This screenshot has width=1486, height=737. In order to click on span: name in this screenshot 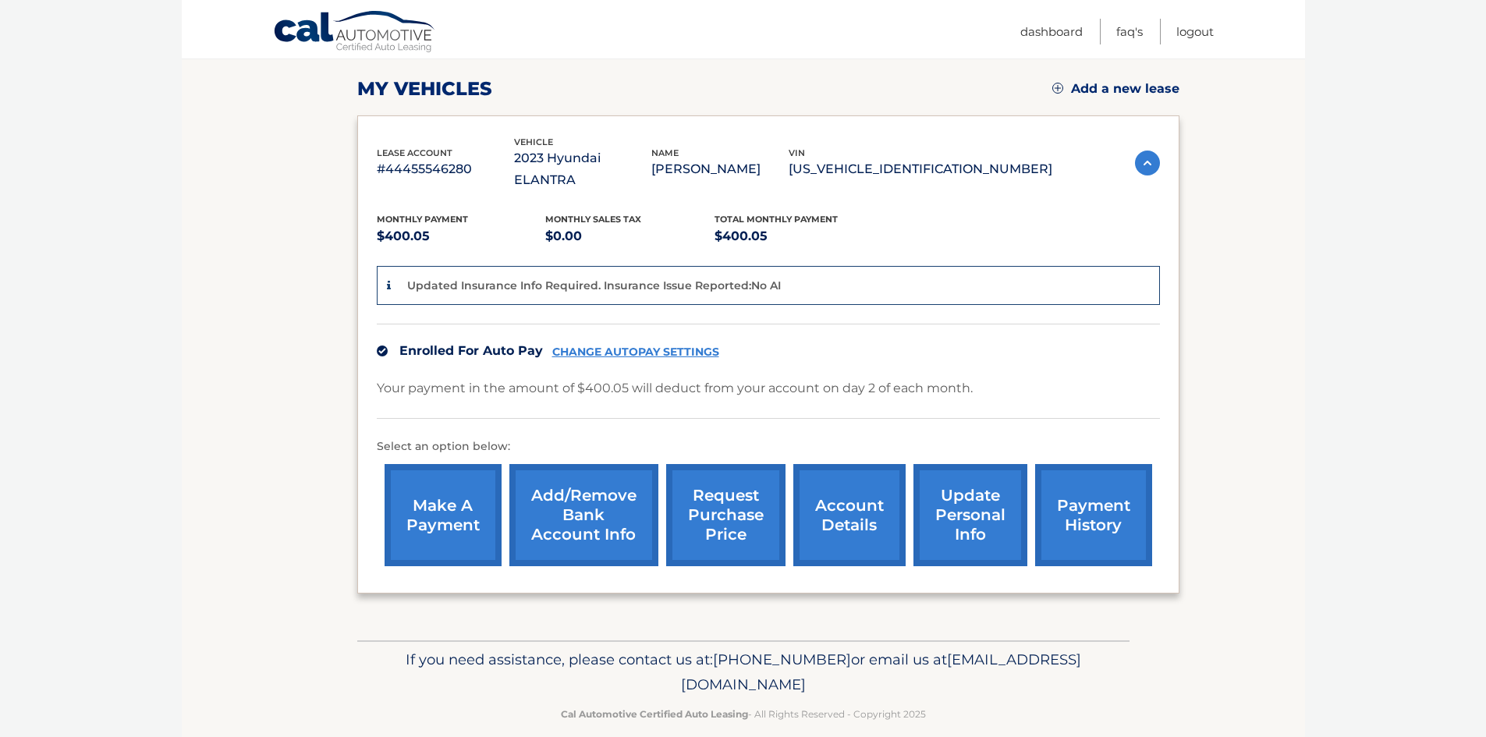, I will do `click(665, 153)`.